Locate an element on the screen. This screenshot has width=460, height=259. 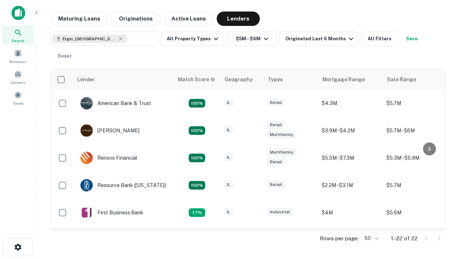
td: $5.3M - $5.9M is located at coordinates (415, 158).